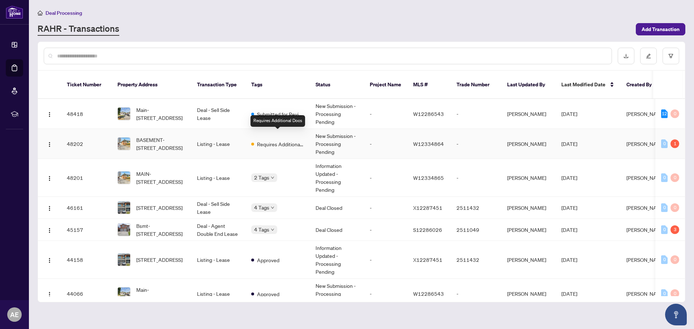 The image size is (694, 329). What do you see at coordinates (660, 29) in the screenshot?
I see `button: Add Transaction` at bounding box center [660, 29].